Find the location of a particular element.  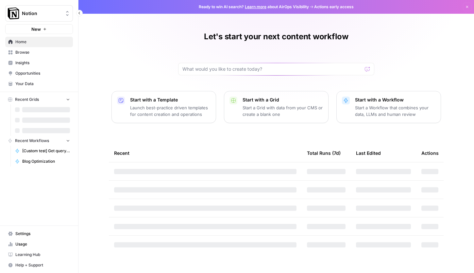

button: New is located at coordinates (39, 29).